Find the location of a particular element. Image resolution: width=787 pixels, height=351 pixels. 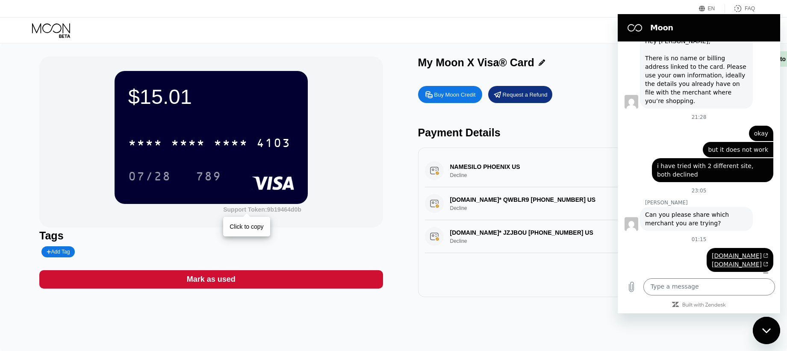

div: Support Token: 9b19464d0b is located at coordinates (262, 209).